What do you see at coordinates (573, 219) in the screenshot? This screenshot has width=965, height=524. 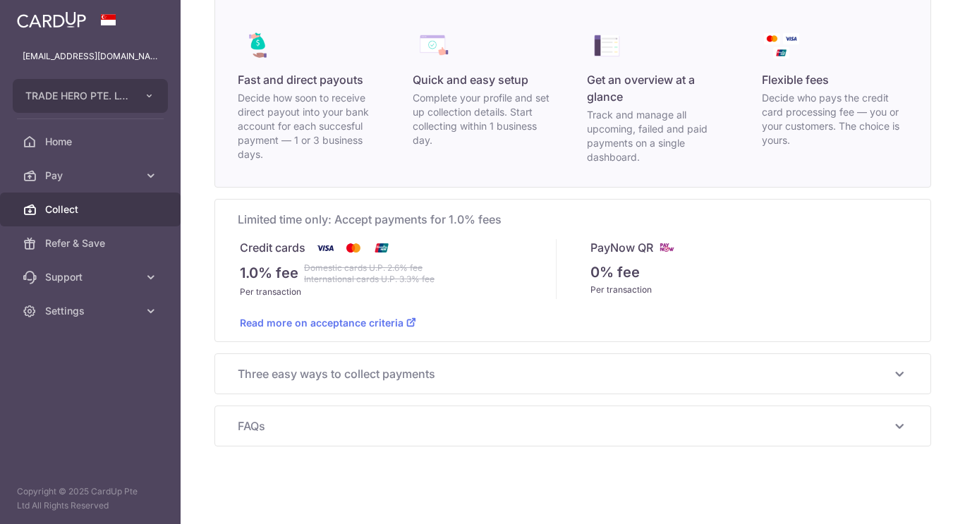 I see `span: Limited time only: Accept payments for 1.0% fees` at bounding box center [573, 219].